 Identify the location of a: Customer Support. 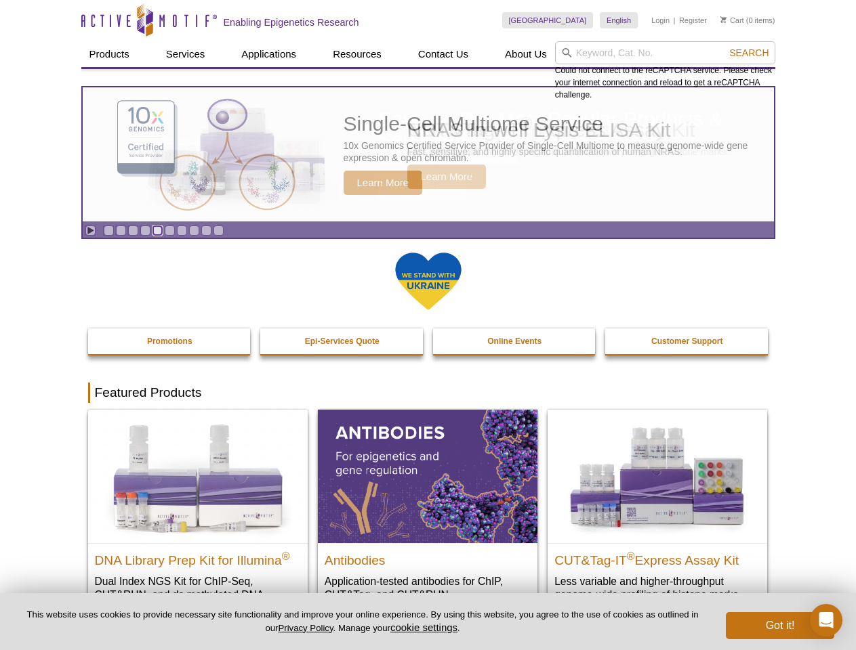
(687, 341).